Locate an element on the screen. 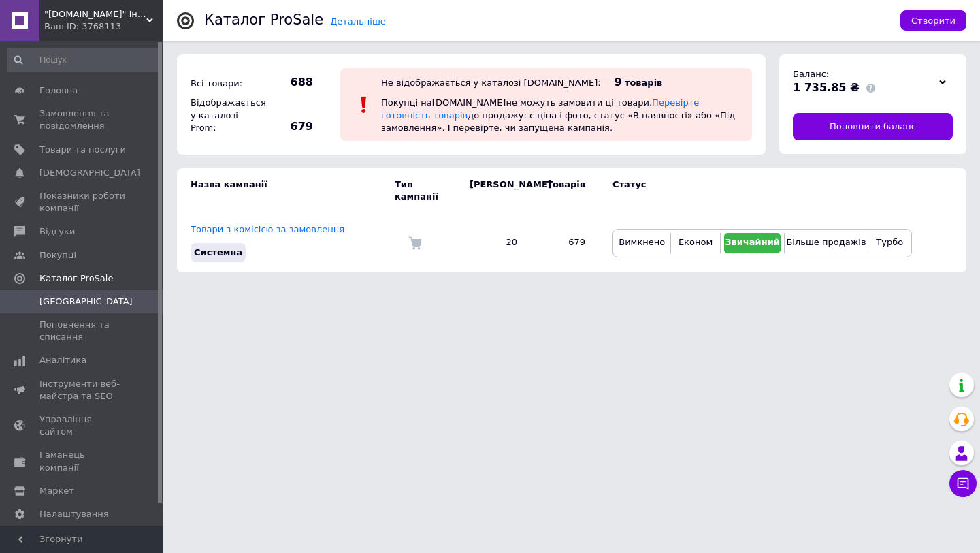 The height and width of the screenshot is (553, 980). a: Перевірте готовність товарів is located at coordinates (540, 108).